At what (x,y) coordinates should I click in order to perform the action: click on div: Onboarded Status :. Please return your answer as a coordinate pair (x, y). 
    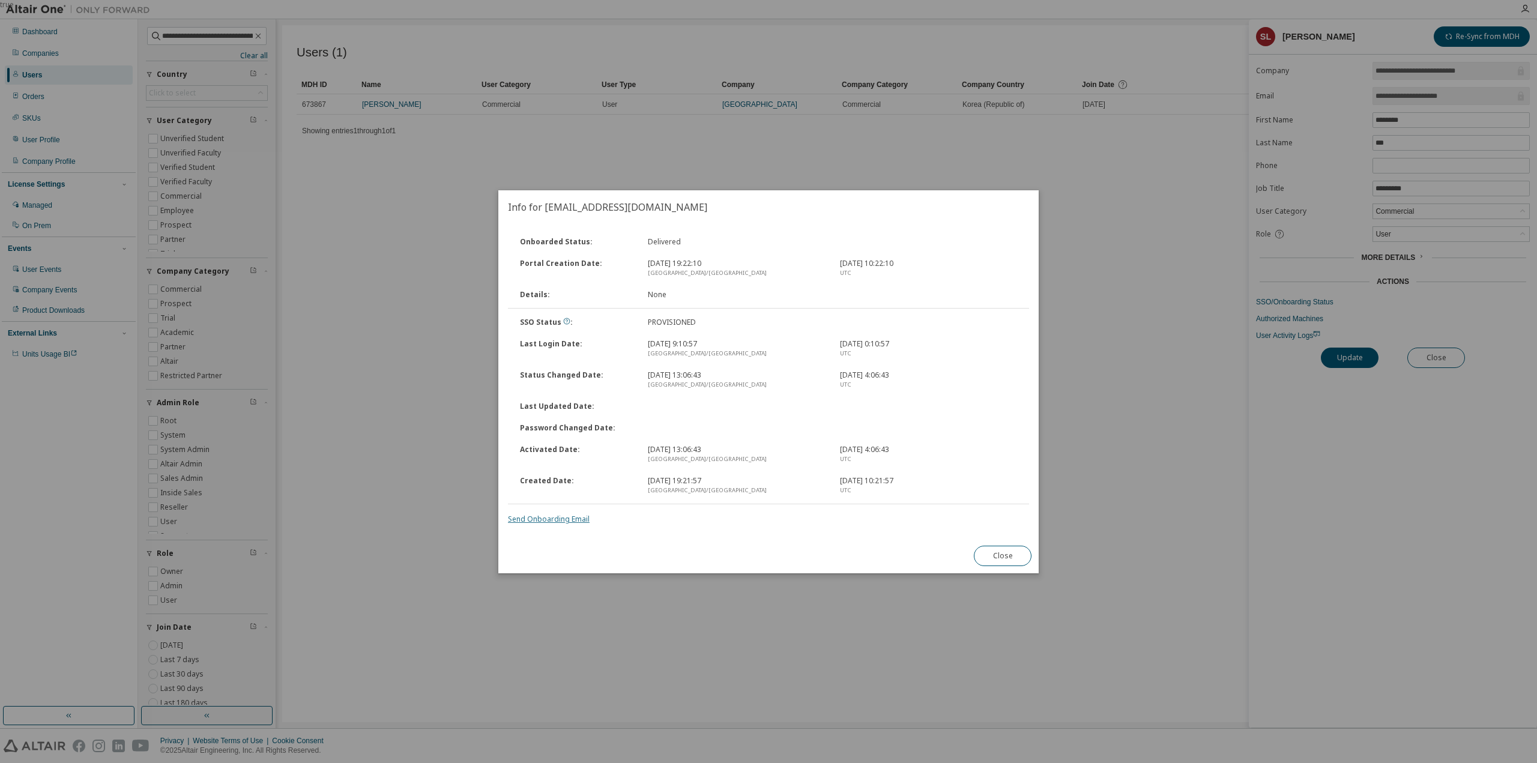
    Looking at the image, I should click on (576, 242).